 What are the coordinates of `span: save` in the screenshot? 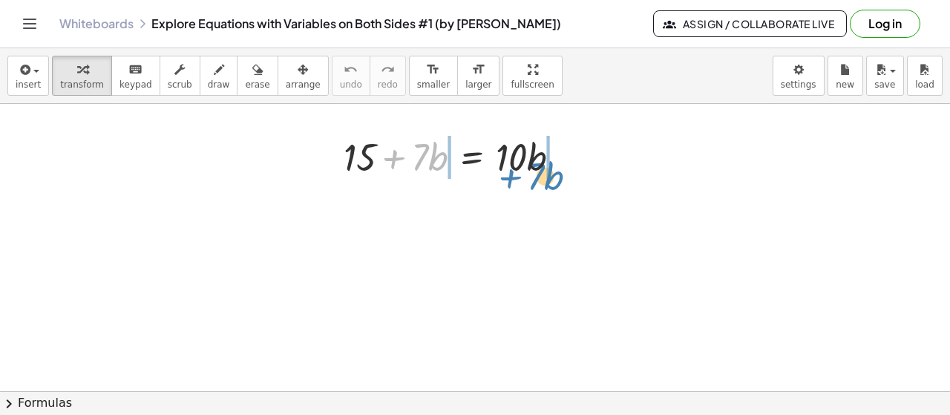 It's located at (885, 85).